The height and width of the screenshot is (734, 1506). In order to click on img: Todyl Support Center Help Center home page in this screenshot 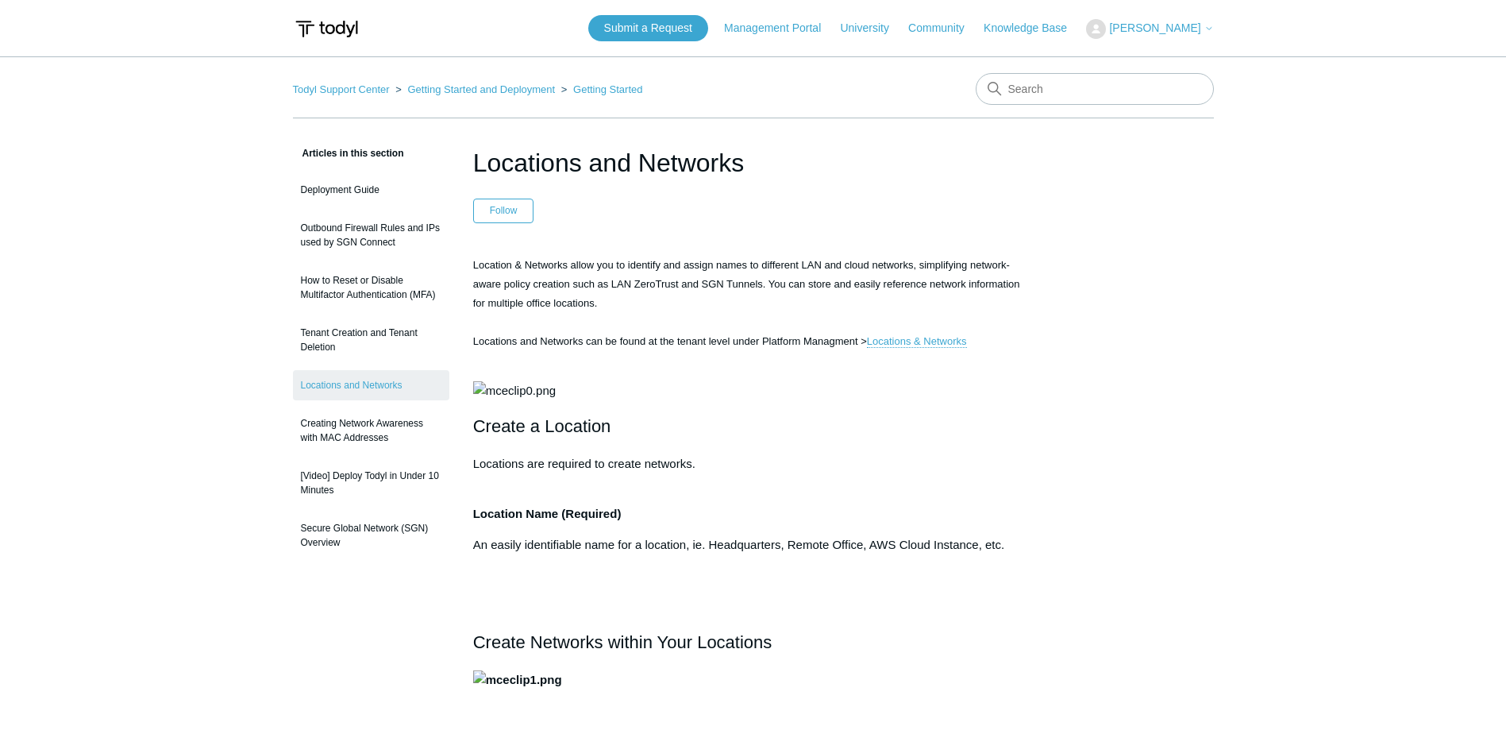, I will do `click(326, 29)`.